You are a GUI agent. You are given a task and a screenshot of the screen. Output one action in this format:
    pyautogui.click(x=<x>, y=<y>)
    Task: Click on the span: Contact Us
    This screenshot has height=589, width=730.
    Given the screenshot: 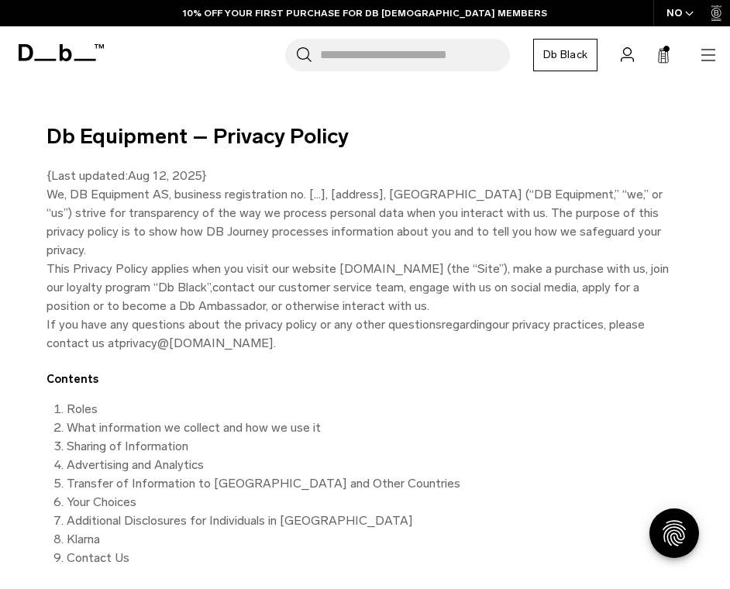 What is the action you would take?
    pyautogui.click(x=98, y=557)
    